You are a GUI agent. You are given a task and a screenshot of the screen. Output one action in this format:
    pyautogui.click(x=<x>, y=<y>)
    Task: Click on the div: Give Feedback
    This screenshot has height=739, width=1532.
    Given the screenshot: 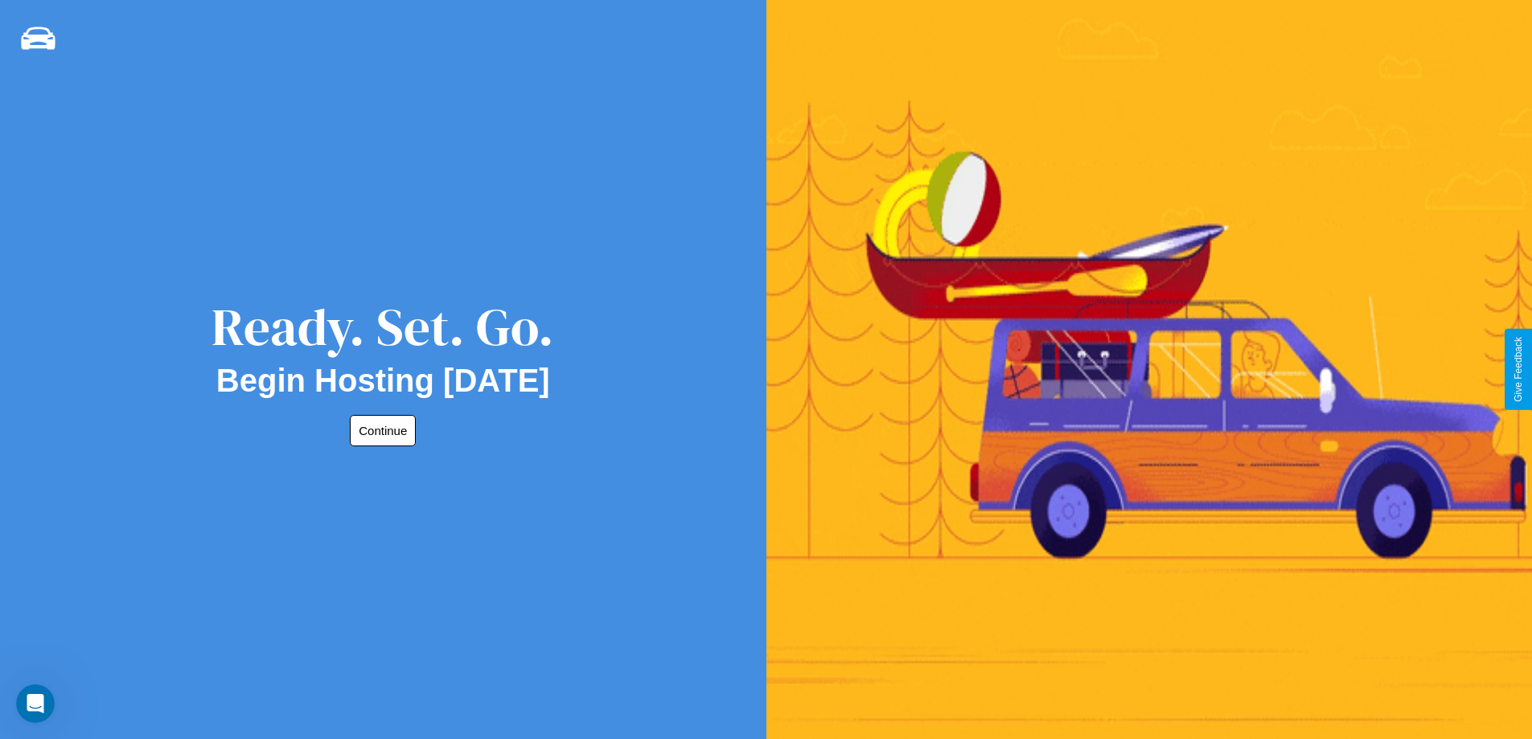 What is the action you would take?
    pyautogui.click(x=1518, y=369)
    